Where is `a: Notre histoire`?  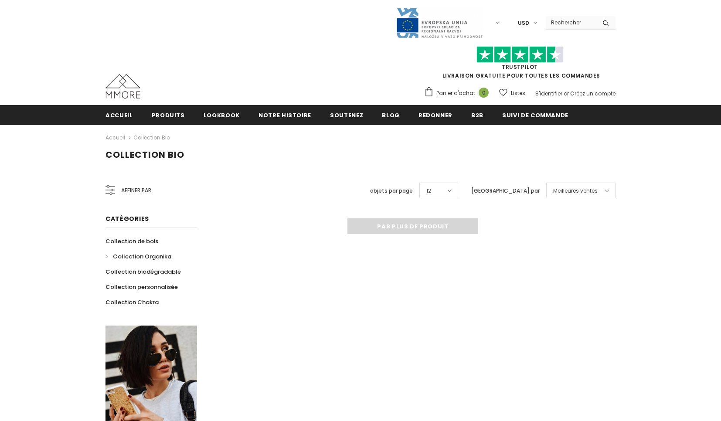
a: Notre histoire is located at coordinates (285, 115).